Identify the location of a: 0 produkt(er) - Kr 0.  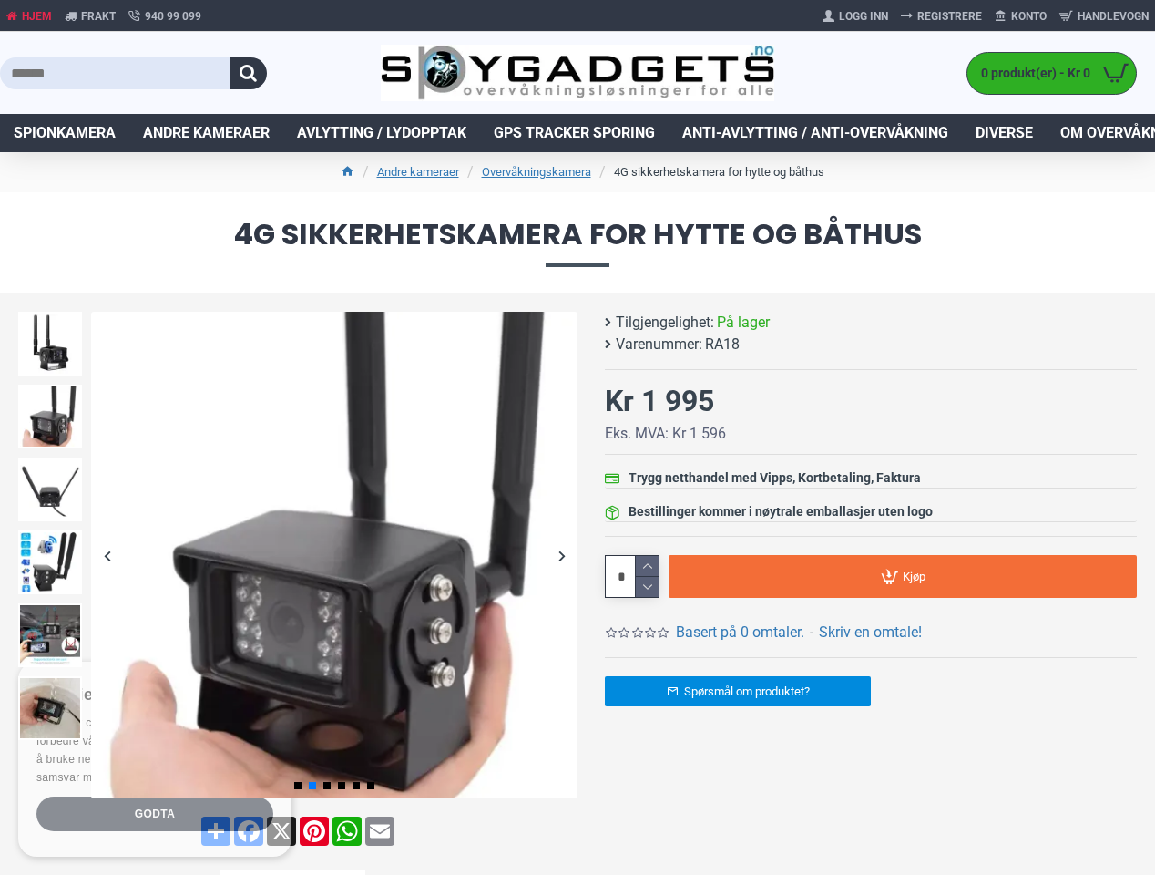
(1051, 73).